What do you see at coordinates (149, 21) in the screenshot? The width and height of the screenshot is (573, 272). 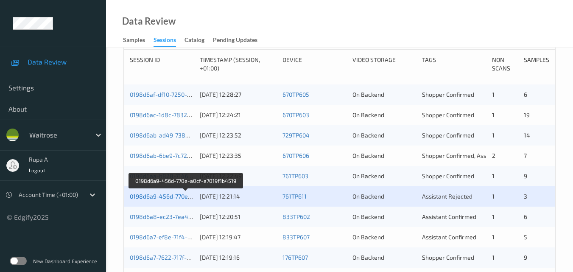 I see `div: Data Review` at bounding box center [149, 21].